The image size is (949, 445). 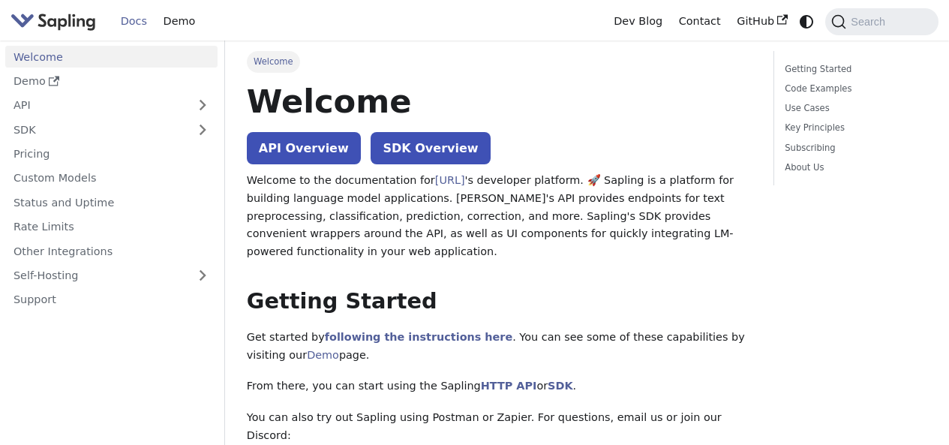 What do you see at coordinates (499, 347) in the screenshot?
I see `p: Get started by . You can see some of these capabilities by visiting our page.` at bounding box center [499, 347].